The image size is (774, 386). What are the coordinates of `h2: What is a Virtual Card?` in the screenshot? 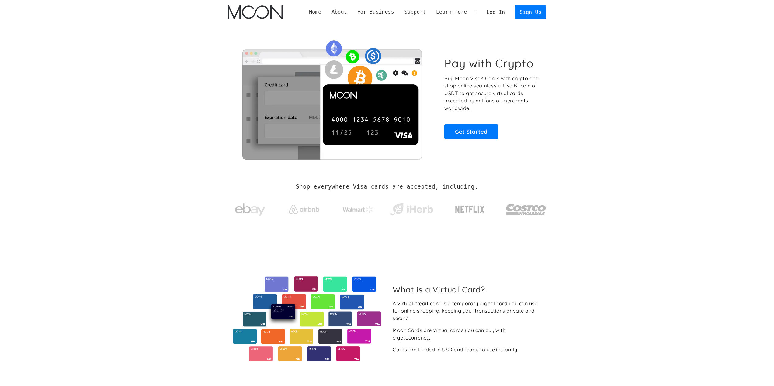 It's located at (467, 290).